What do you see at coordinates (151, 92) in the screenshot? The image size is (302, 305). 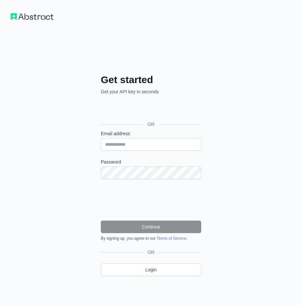 I see `p: Get your API key in seconds` at bounding box center [151, 92].